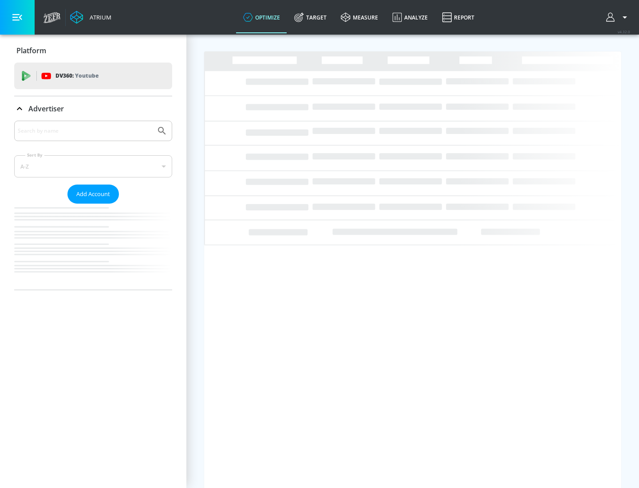  Describe the element at coordinates (458, 17) in the screenshot. I see `a: Report` at that location.